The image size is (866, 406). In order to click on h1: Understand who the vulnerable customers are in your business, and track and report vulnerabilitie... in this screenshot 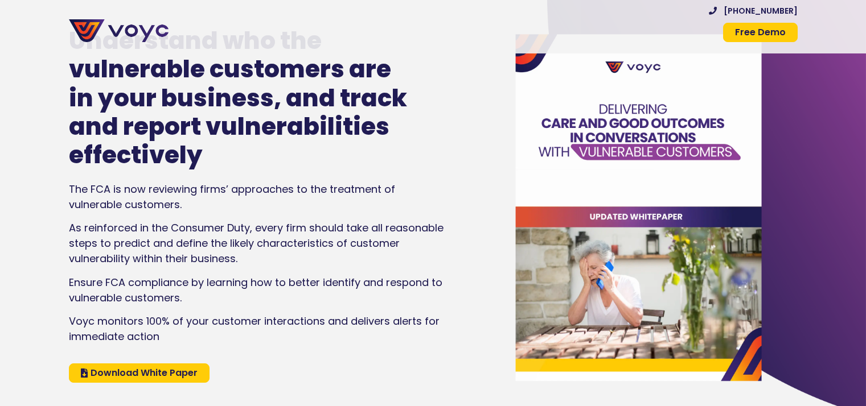, I will do `click(240, 98)`.